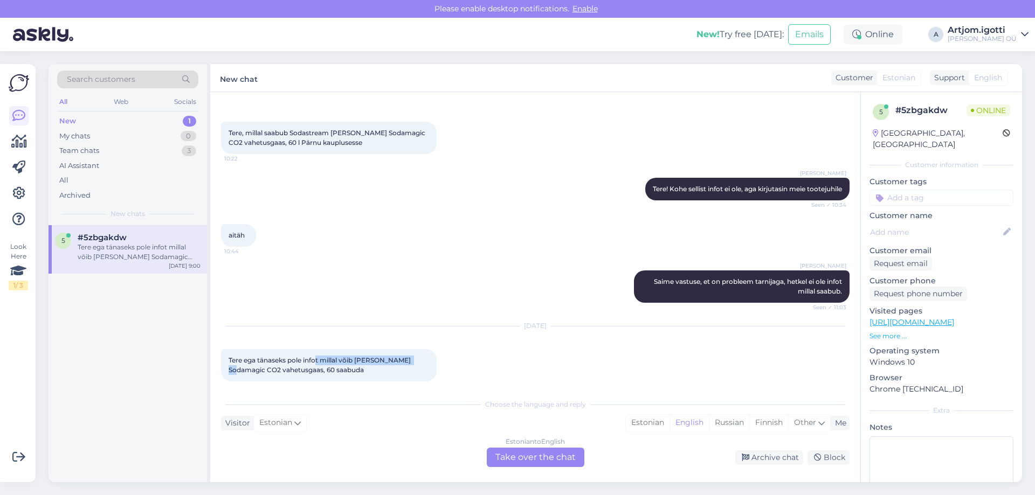 This screenshot has width=1035, height=495. What do you see at coordinates (189, 121) in the screenshot?
I see `div: 1` at bounding box center [189, 121].